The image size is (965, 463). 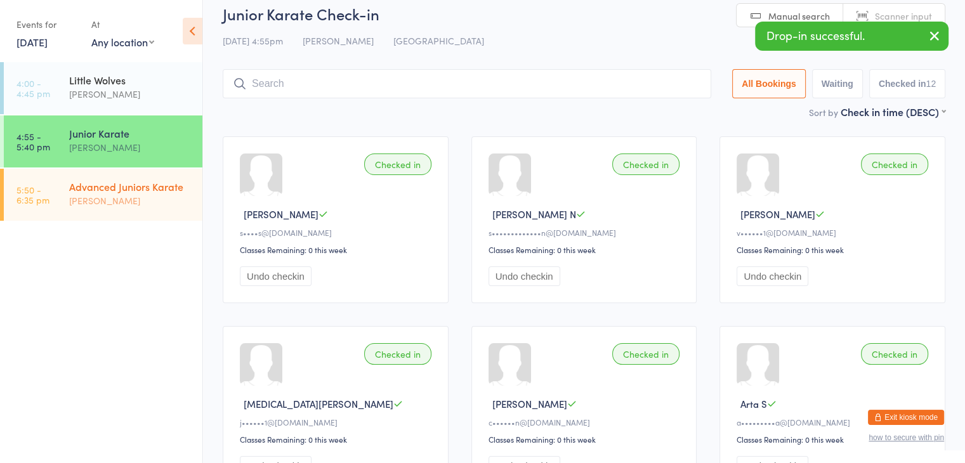 What do you see at coordinates (122, 24) in the screenshot?
I see `div: At` at bounding box center [122, 24].